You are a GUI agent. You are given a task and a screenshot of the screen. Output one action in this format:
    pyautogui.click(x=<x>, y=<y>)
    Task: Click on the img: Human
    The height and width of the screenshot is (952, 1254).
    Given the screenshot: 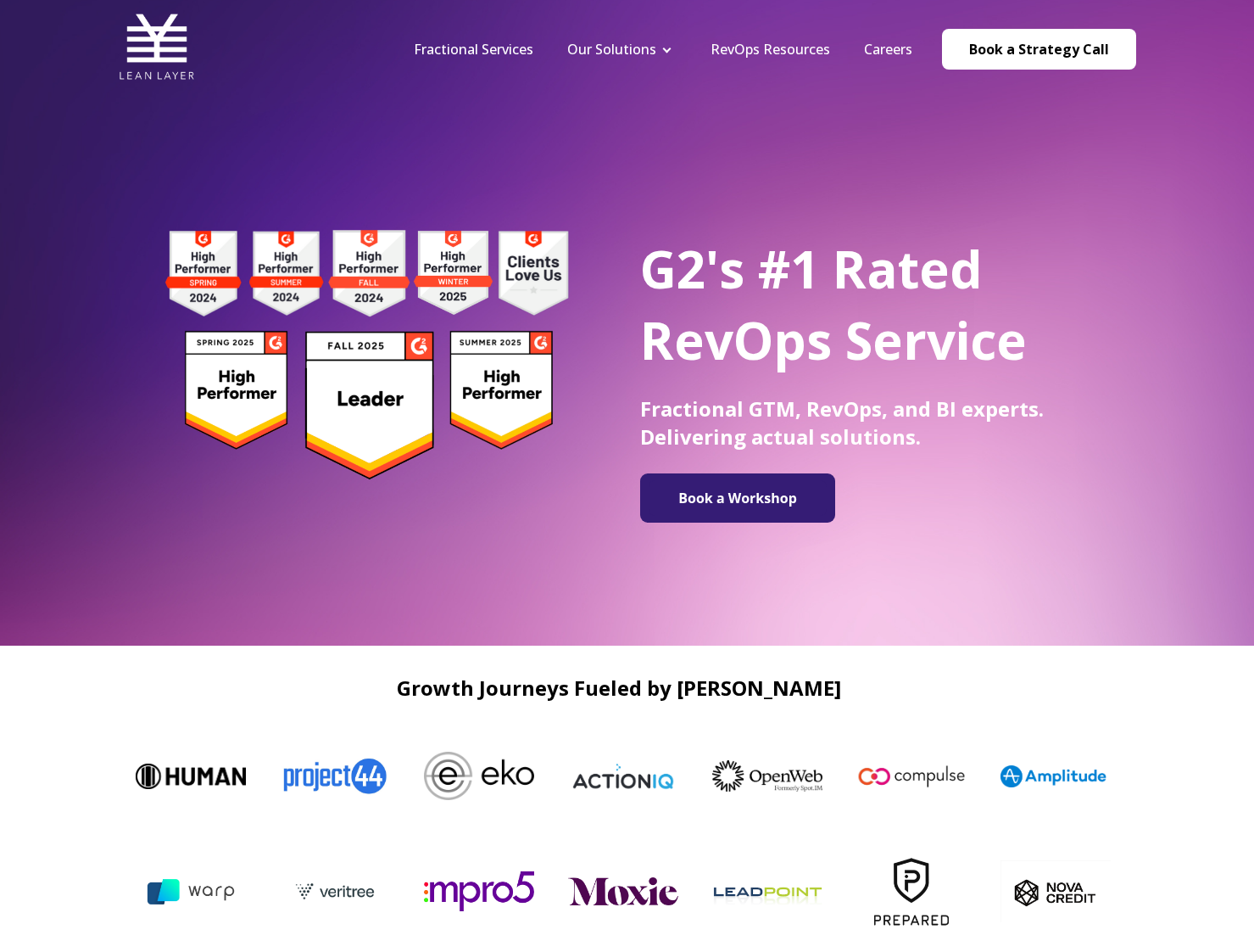 What is the action you would take?
    pyautogui.click(x=186, y=776)
    